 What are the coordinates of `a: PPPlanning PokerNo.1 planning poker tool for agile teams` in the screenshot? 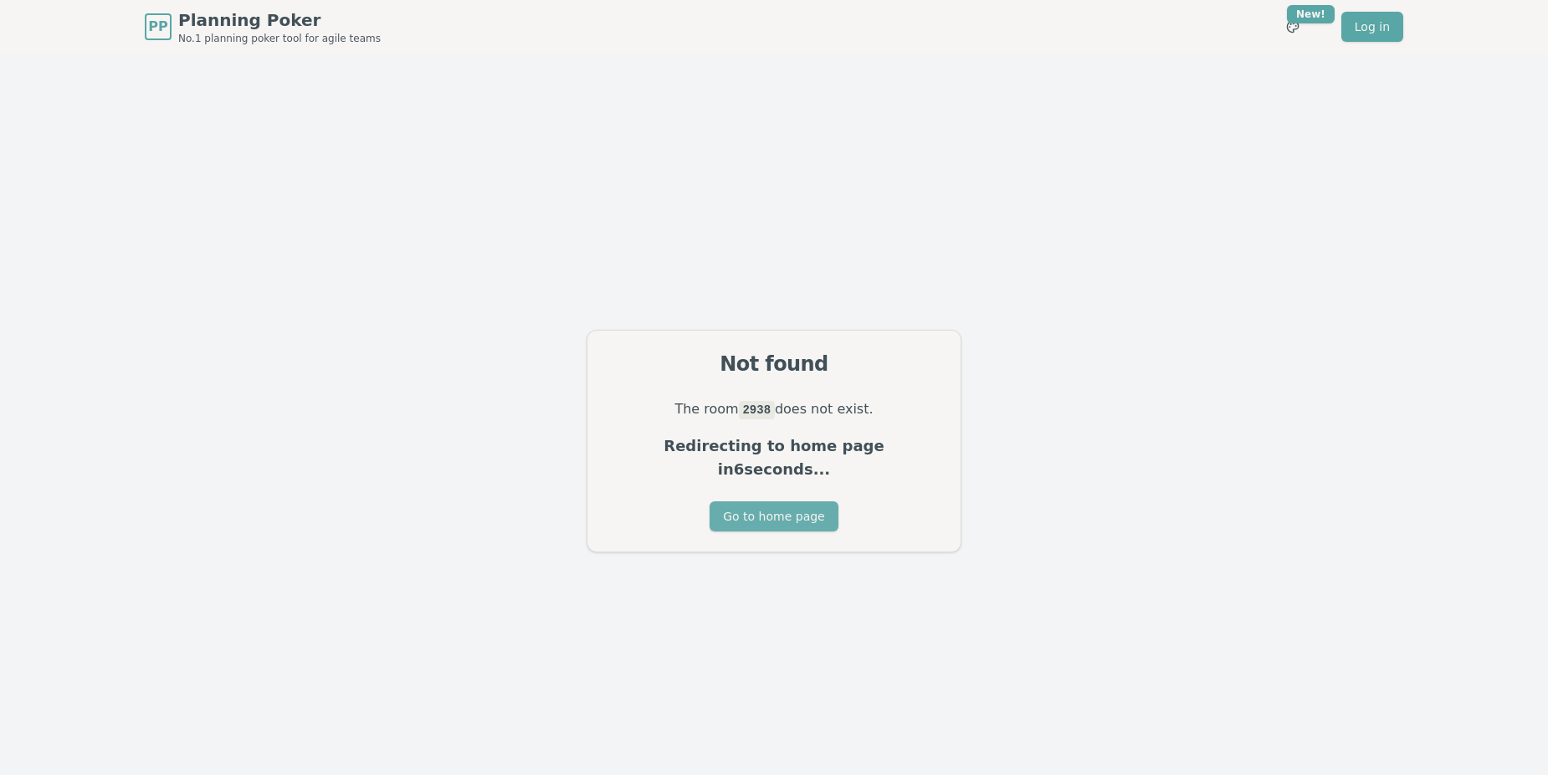 It's located at (263, 27).